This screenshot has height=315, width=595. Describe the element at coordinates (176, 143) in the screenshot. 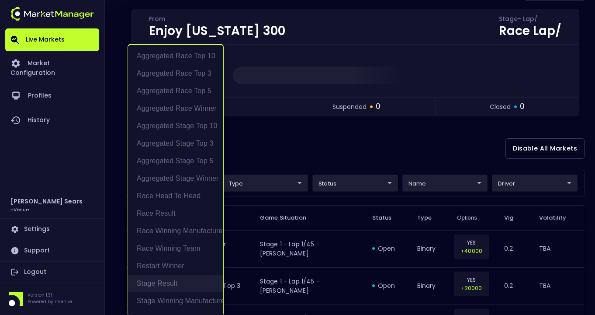

I see `li: Aggregated Stage Top 3` at that location.